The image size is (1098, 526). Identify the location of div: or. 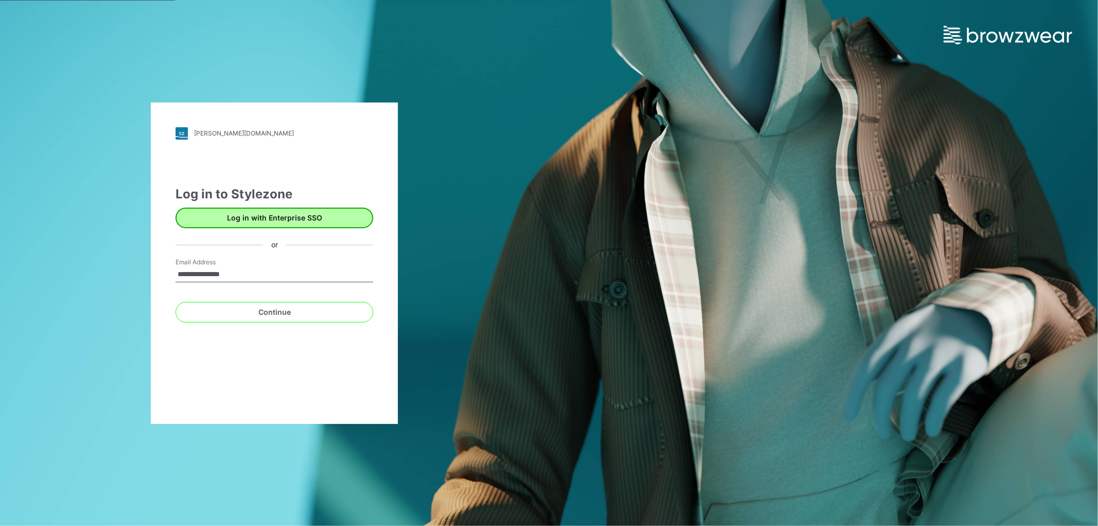
(274, 245).